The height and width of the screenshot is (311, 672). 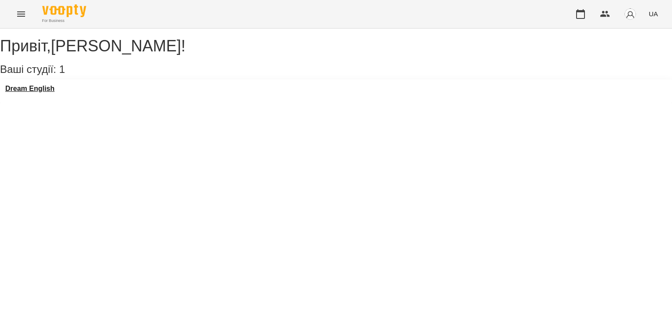 What do you see at coordinates (64, 11) in the screenshot?
I see `img: Voopty Logo` at bounding box center [64, 11].